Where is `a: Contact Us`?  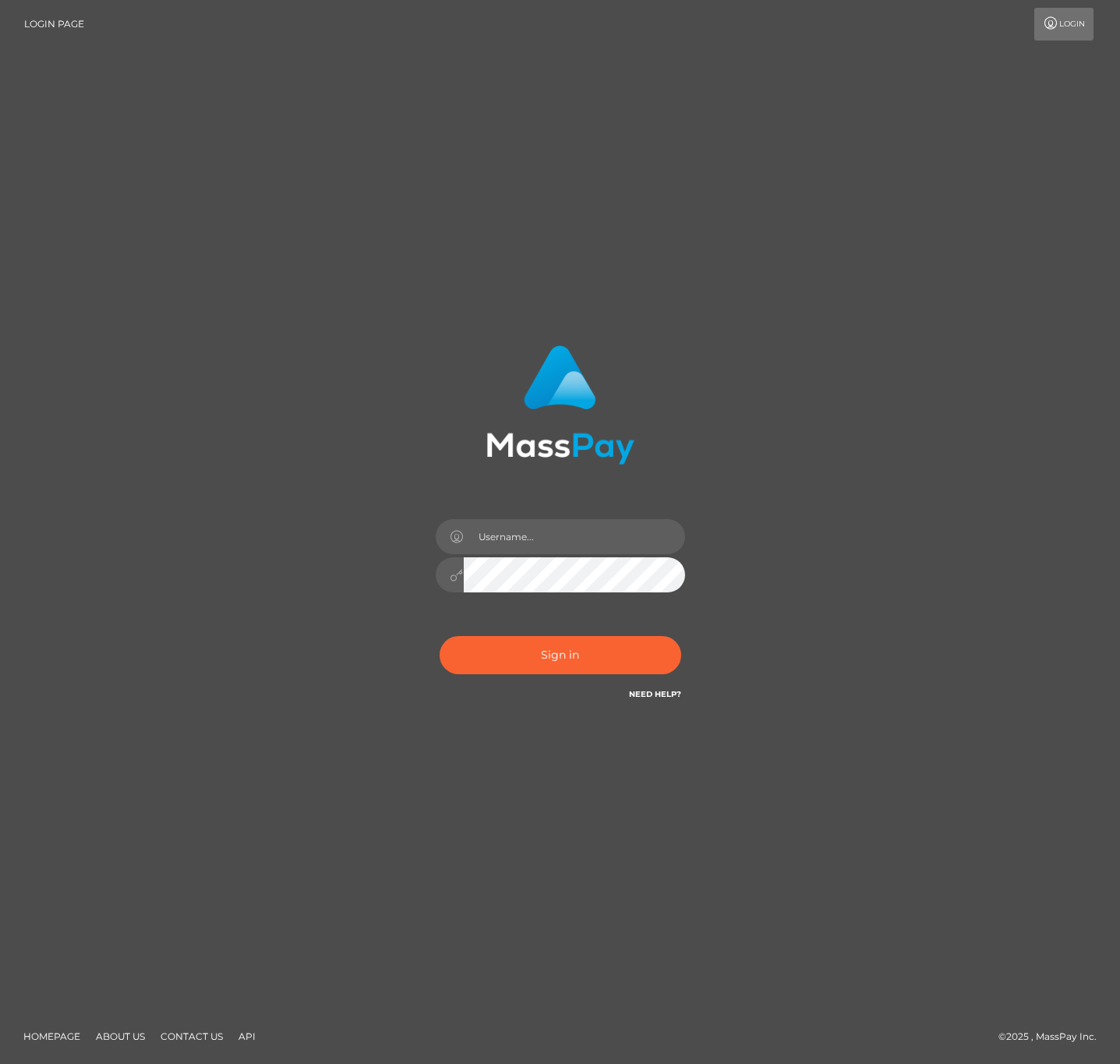 a: Contact Us is located at coordinates (192, 1036).